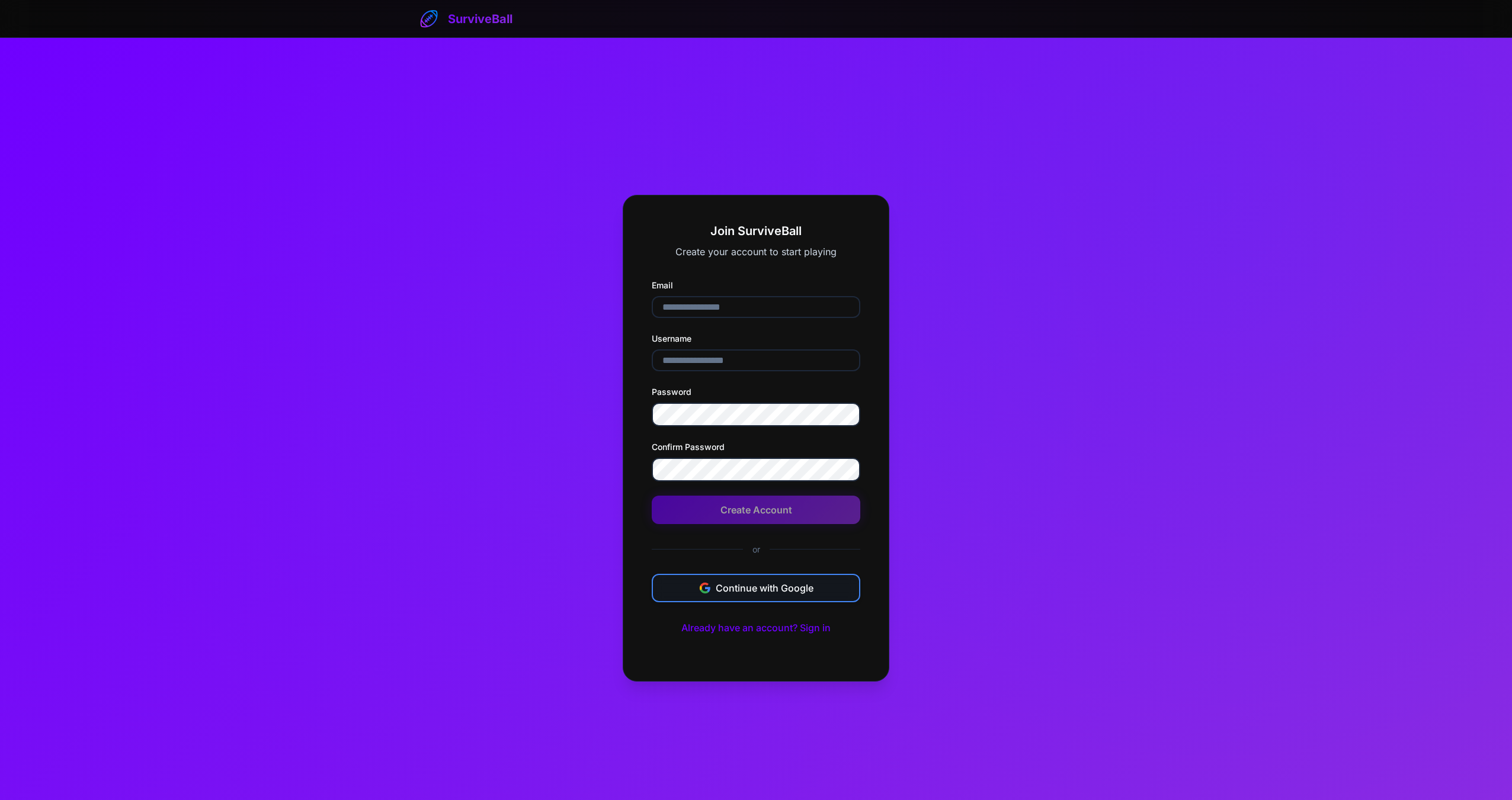 The width and height of the screenshot is (1512, 800). I want to click on button: Already have an account? Sign in, so click(756, 628).